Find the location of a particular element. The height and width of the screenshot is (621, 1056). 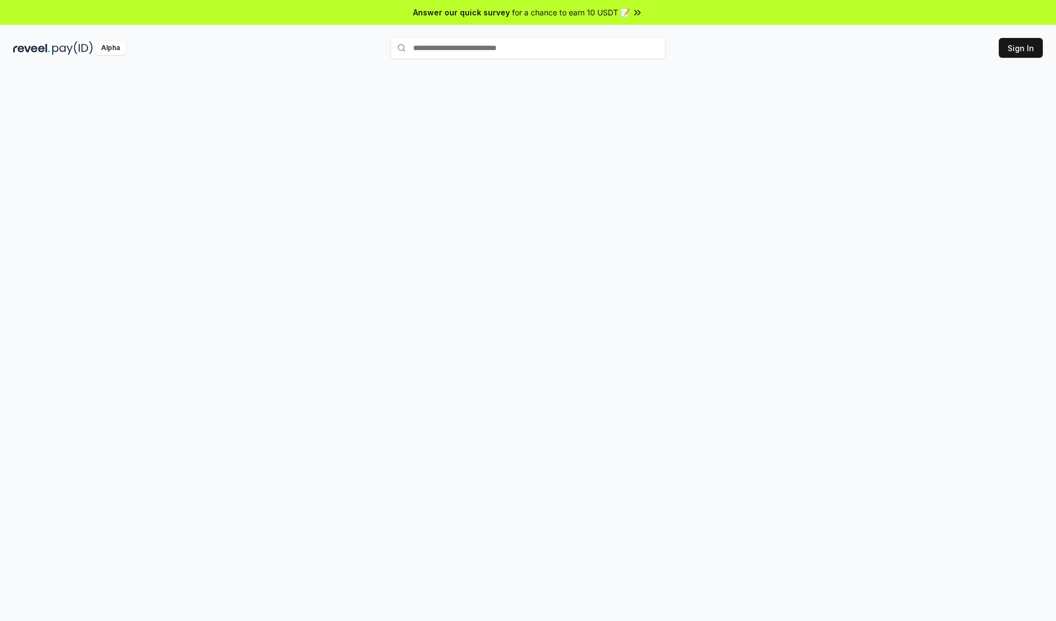

button: Sign In is located at coordinates (1021, 48).